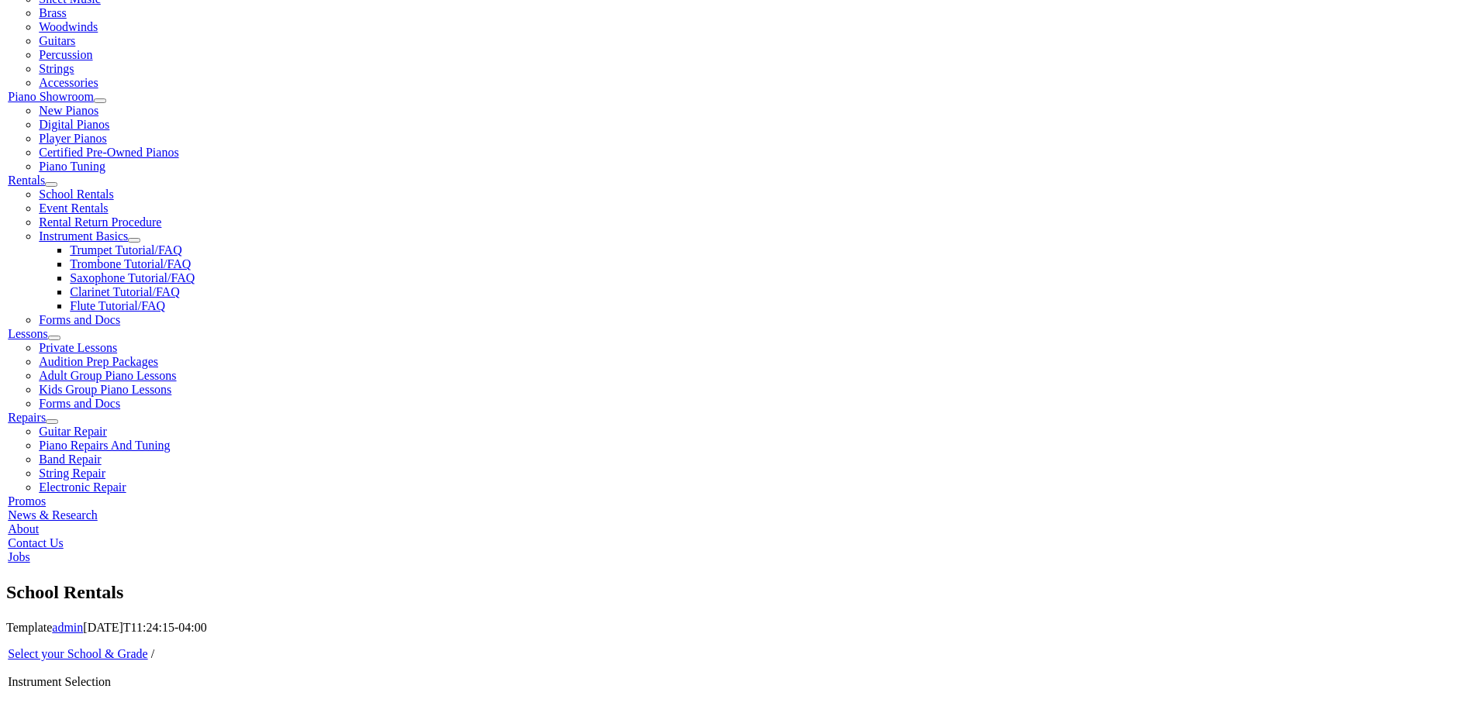  Describe the element at coordinates (132, 278) in the screenshot. I see `span: Saxophone Tutorial/FAQ` at that location.